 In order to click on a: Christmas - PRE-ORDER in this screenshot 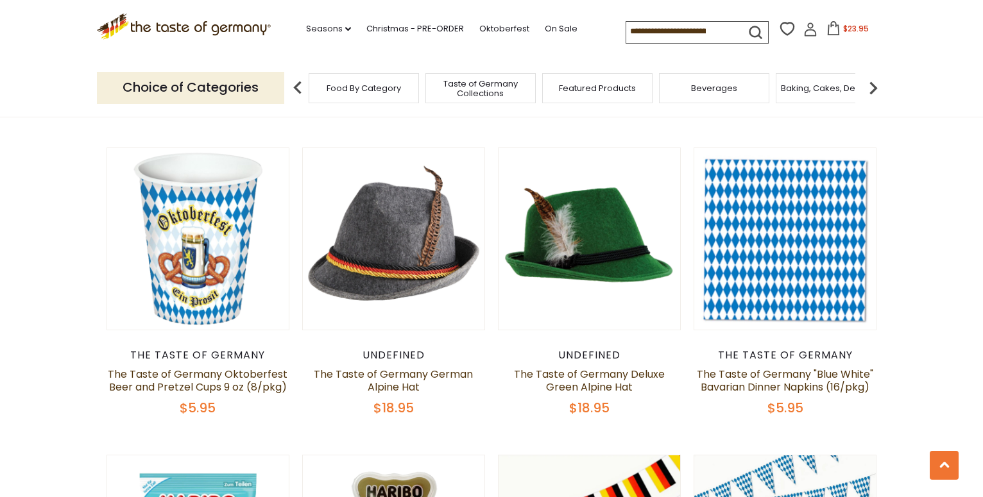, I will do `click(415, 29)`.